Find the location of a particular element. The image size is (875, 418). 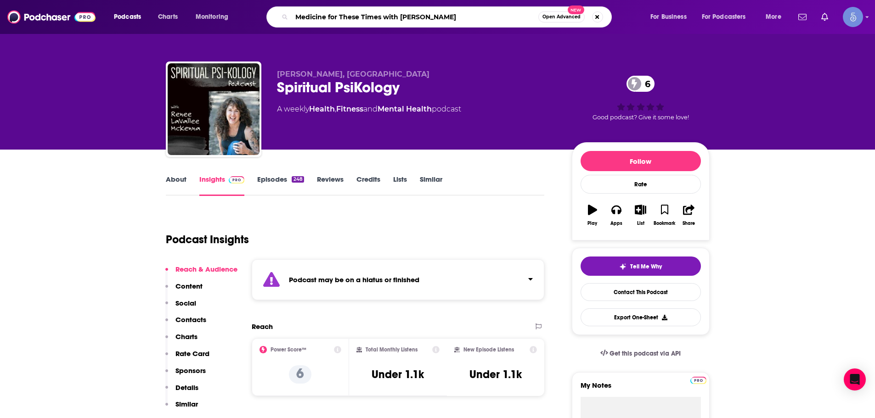

a: InsightsPodchaser Pro is located at coordinates (222, 185).